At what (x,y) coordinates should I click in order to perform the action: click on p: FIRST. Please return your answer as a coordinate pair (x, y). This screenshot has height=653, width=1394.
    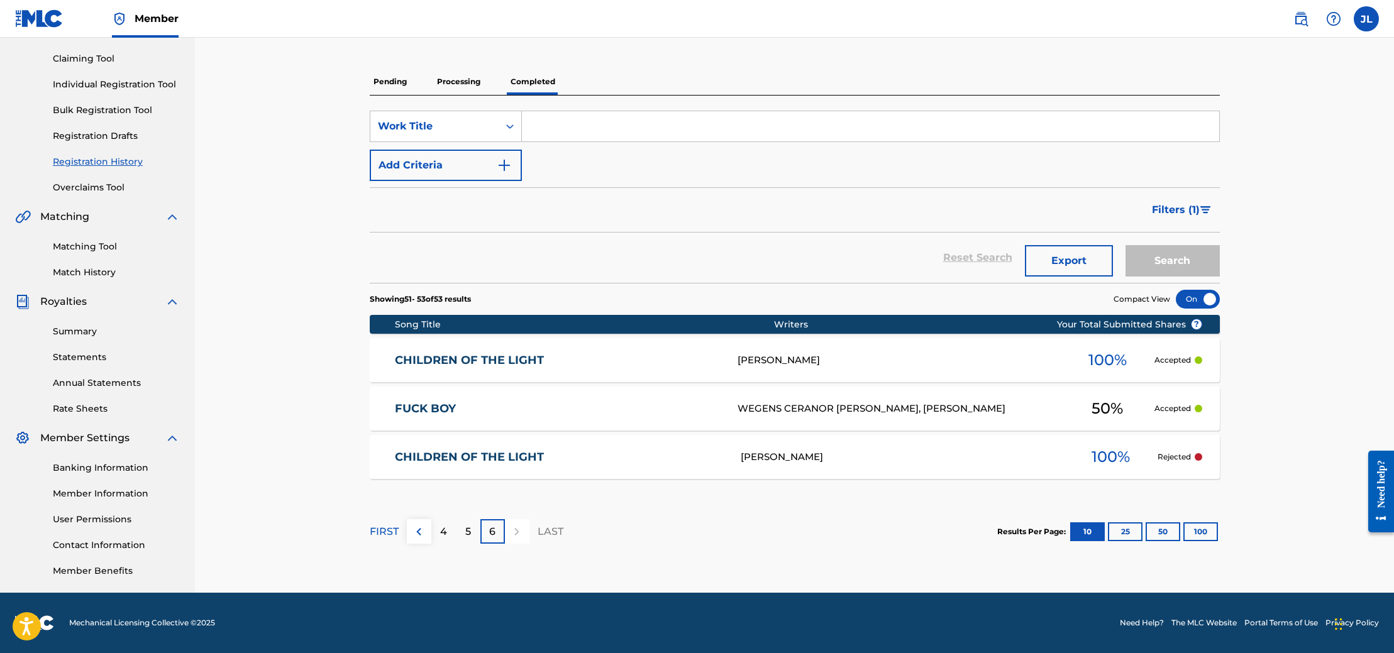
    Looking at the image, I should click on (384, 532).